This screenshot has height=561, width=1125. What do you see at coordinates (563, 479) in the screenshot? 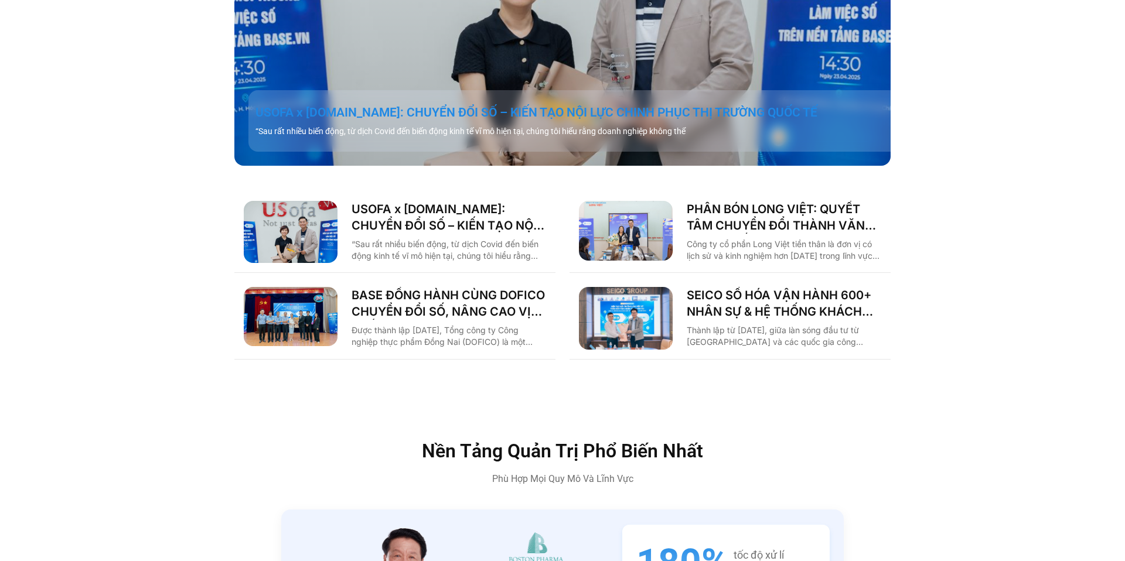
I see `p: Phù Hợp Mọi Quy Mô Và Lĩnh Vực` at bounding box center [563, 479].